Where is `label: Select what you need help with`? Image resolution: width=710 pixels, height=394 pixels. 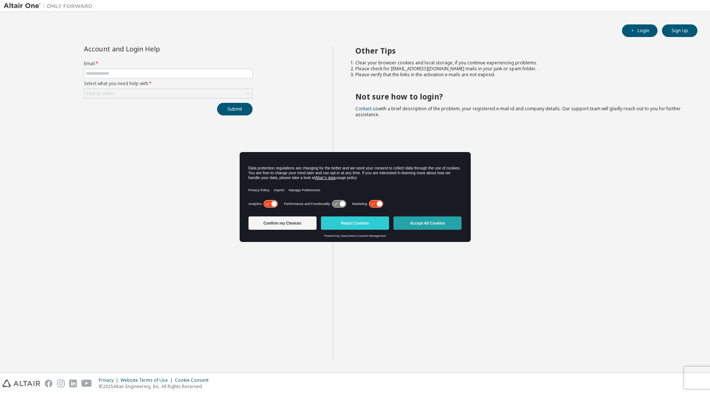 label: Select what you need help with is located at coordinates (168, 84).